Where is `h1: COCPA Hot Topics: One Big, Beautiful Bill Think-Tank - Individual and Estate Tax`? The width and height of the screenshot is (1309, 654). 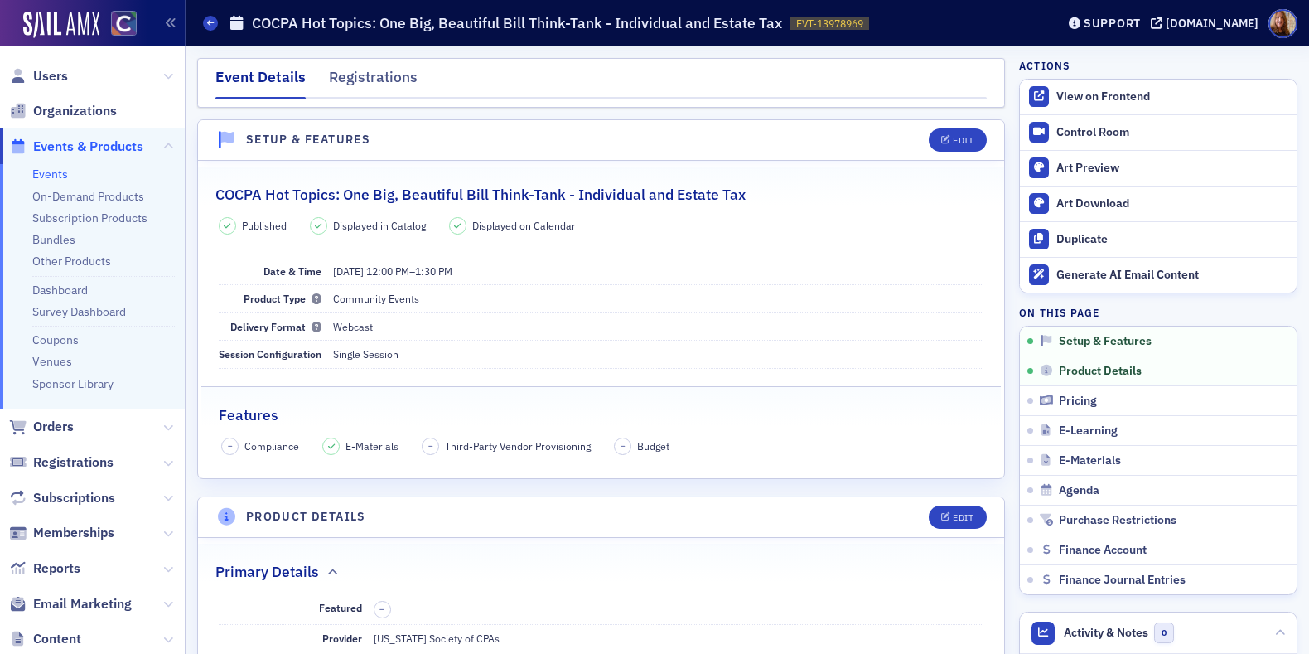
h1: COCPA Hot Topics: One Big, Beautiful Bill Think-Tank - Individual and Estate Tax is located at coordinates (517, 23).